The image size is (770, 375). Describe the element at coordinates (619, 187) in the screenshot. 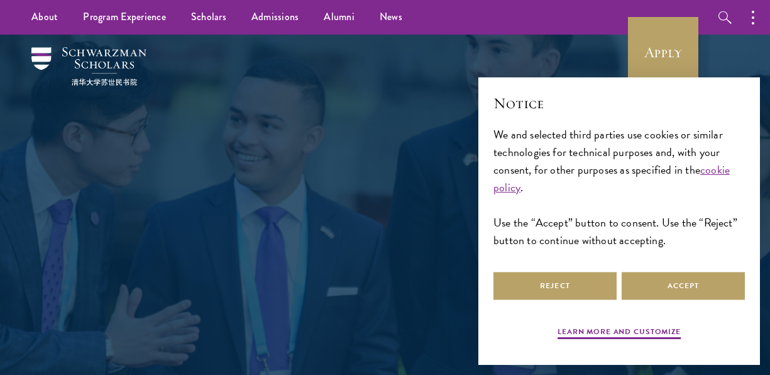

I see `div: We and selected third parties use cookies or similar technologies for technical purposes and, wit...` at that location.